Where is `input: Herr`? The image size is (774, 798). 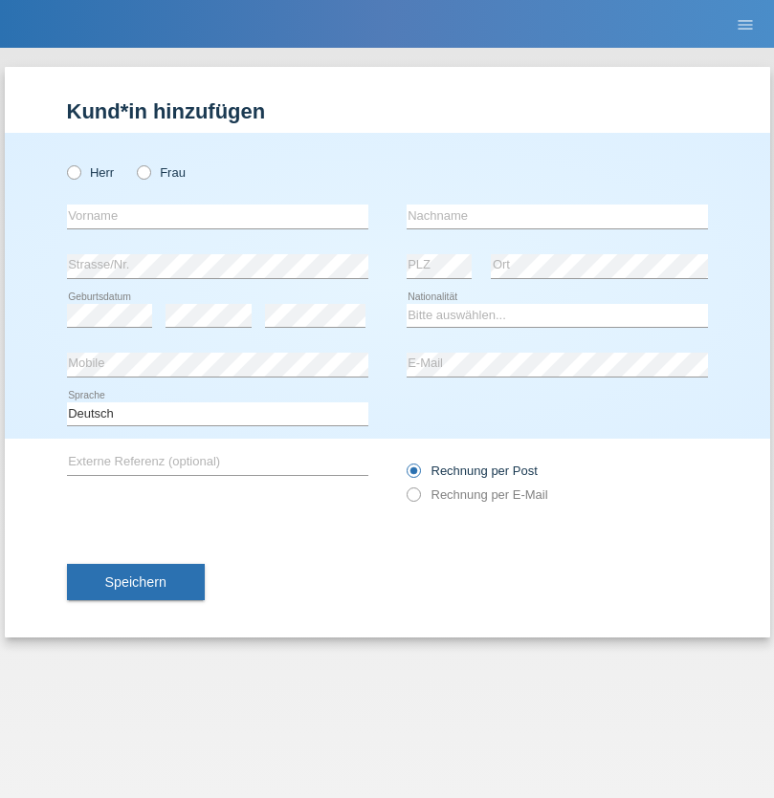
input: Herr is located at coordinates (73, 171).